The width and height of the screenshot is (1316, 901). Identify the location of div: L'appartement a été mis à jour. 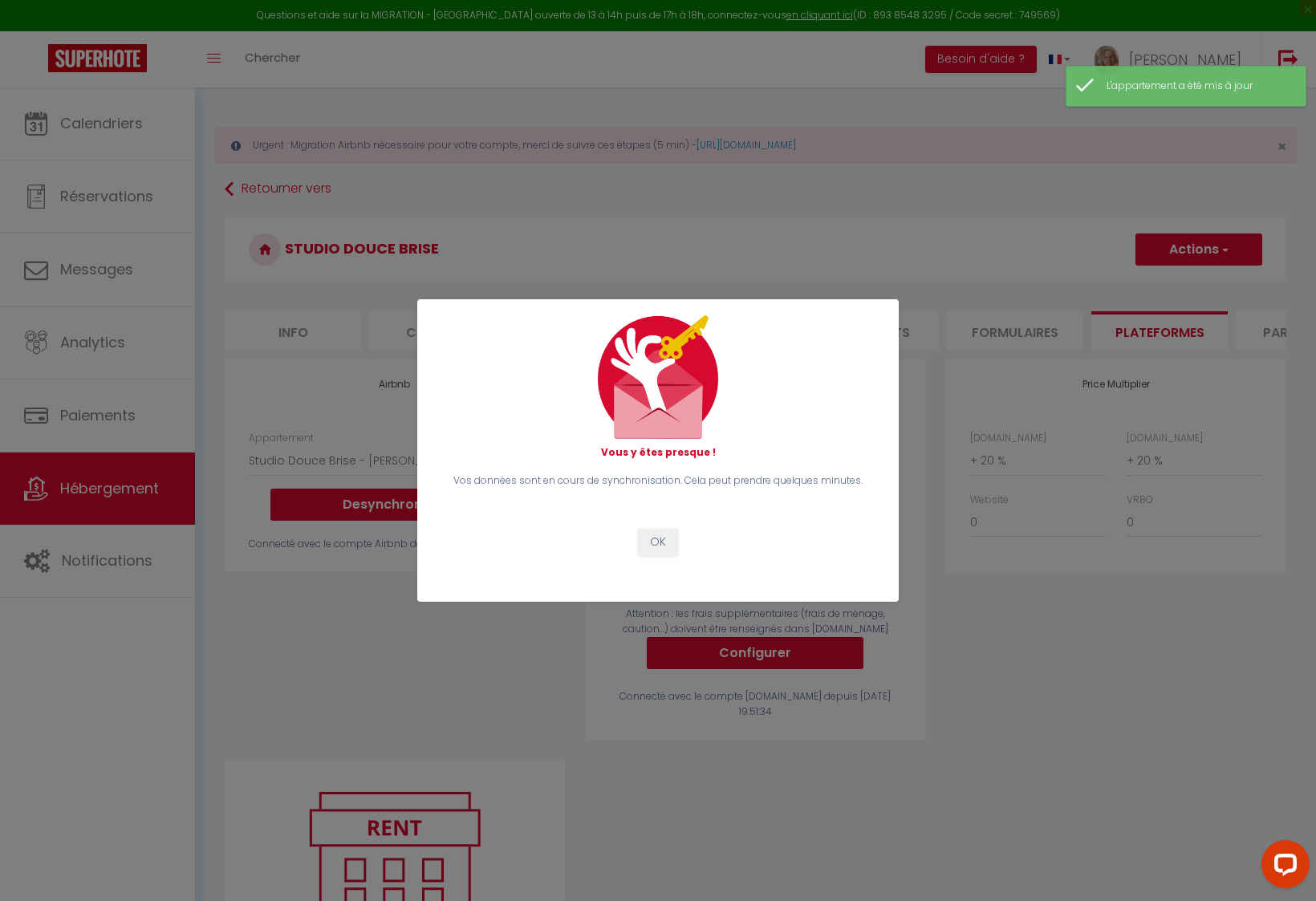
(1198, 86).